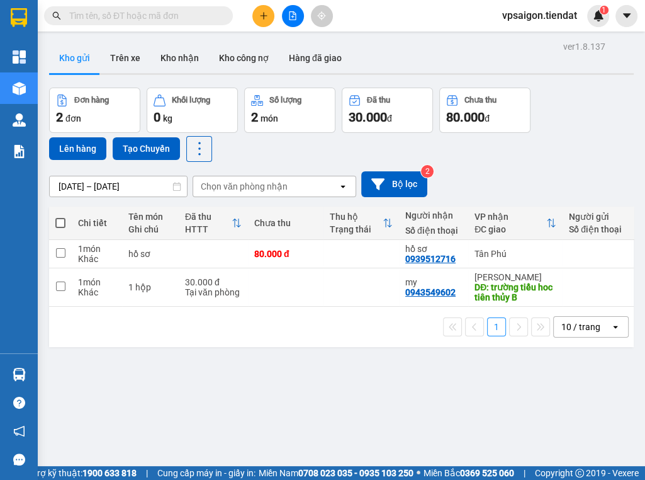 The image size is (645, 480). Describe the element at coordinates (94, 110) in the screenshot. I see `button: Đơn hàng2đơn` at that location.